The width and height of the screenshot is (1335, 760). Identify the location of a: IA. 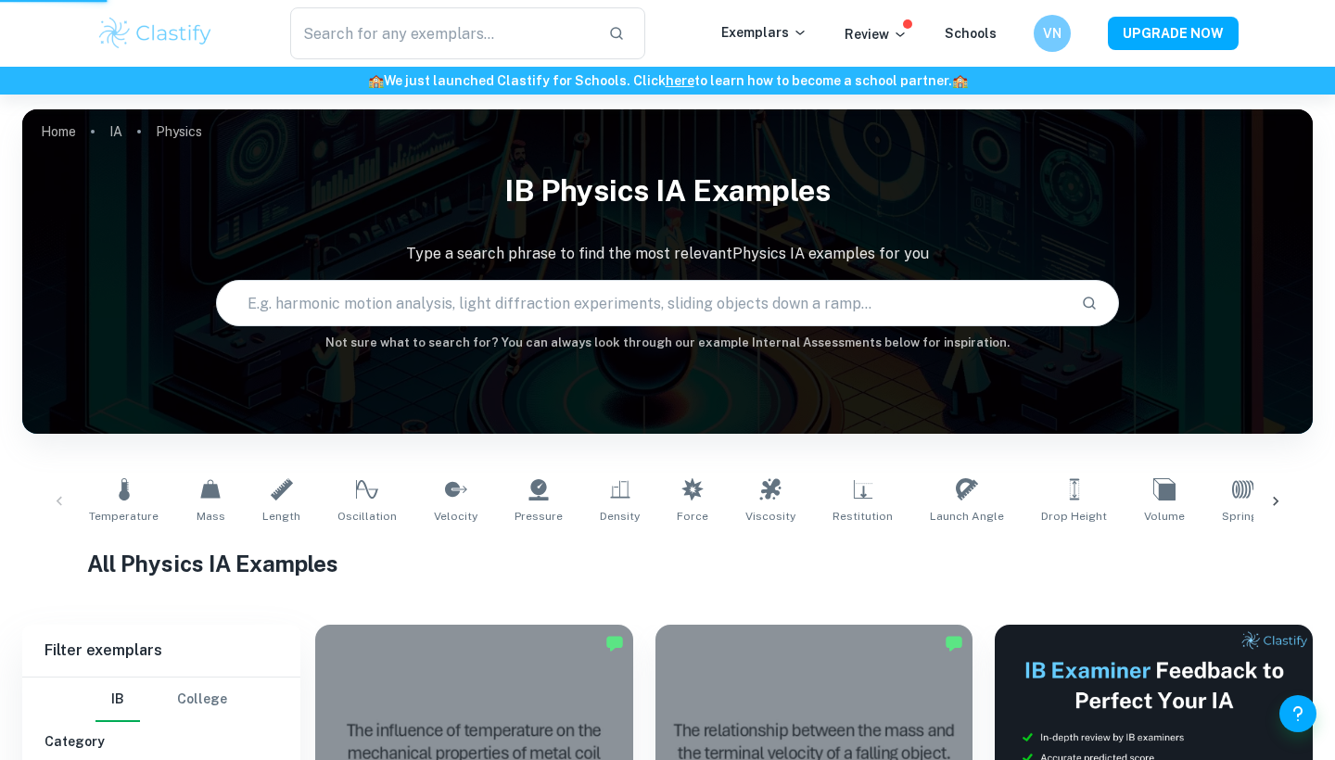
(116, 132).